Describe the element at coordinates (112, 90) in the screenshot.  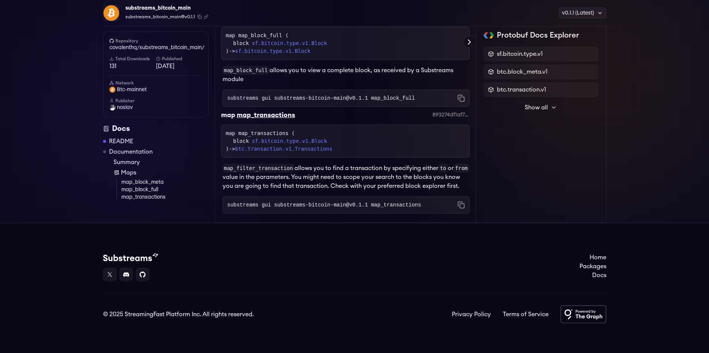
I see `img: btc-mainnet` at that location.